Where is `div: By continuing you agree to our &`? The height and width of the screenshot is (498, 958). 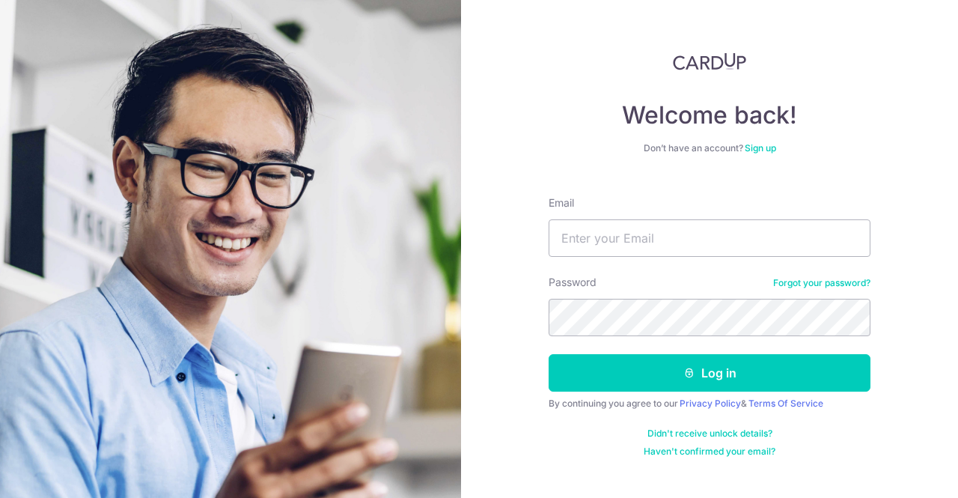 div: By continuing you agree to our & is located at coordinates (709, 403).